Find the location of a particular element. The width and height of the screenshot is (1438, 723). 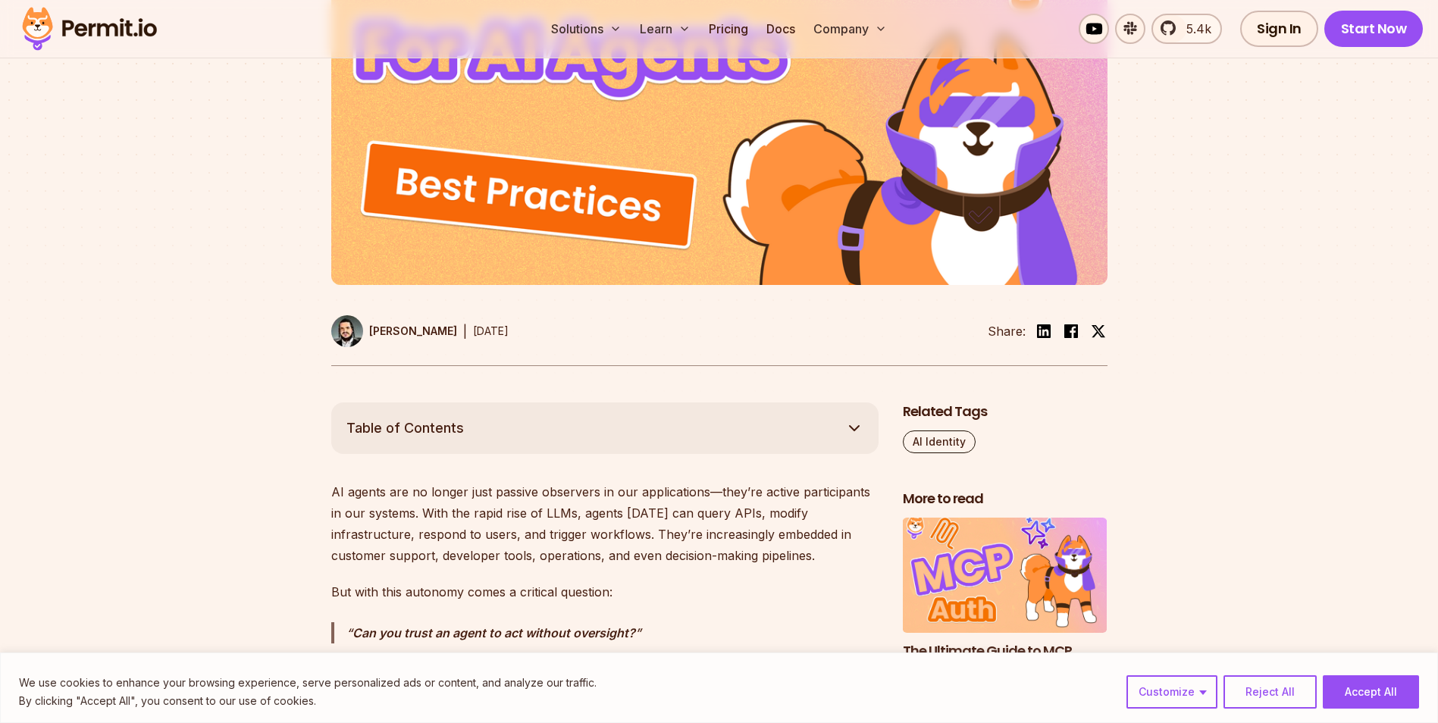

button: Solutions is located at coordinates (586, 29).